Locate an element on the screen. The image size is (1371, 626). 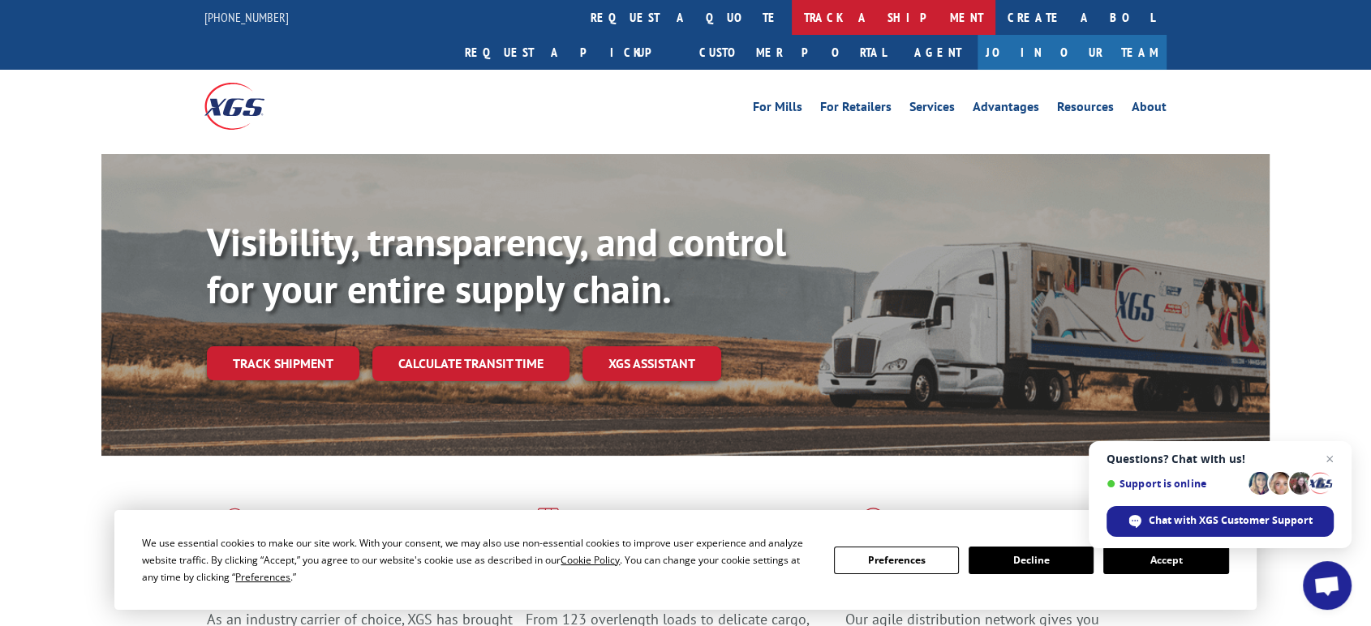
a: For Mills is located at coordinates (777, 109).